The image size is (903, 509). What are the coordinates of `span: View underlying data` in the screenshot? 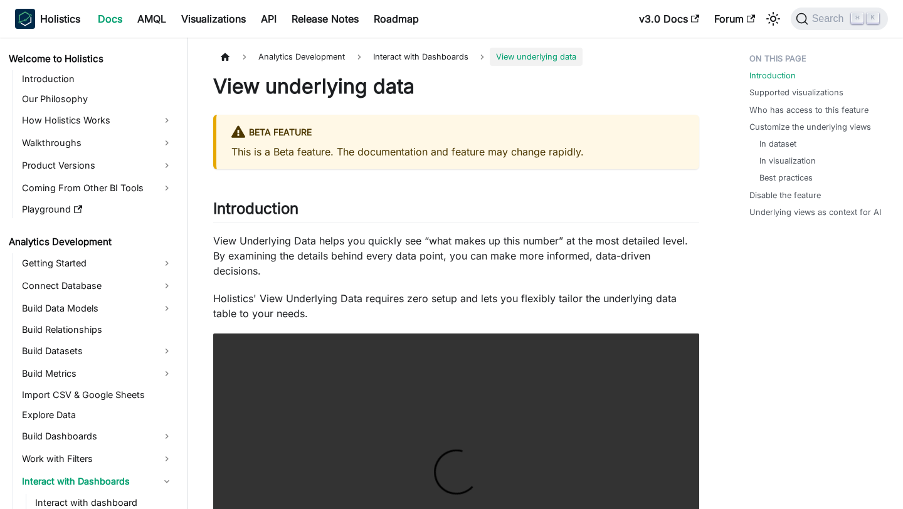 It's located at (536, 56).